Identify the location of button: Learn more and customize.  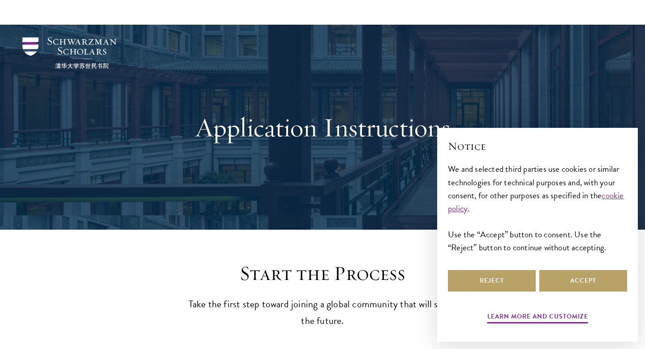
(538, 317).